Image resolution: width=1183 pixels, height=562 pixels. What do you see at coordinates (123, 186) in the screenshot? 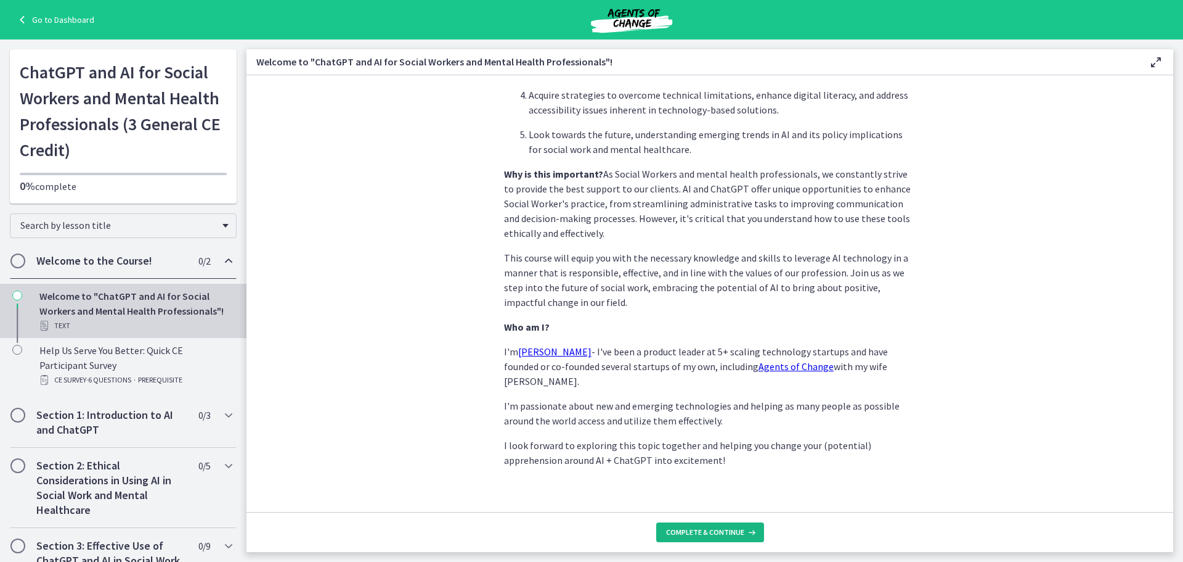
I see `p: complete` at bounding box center [123, 186].